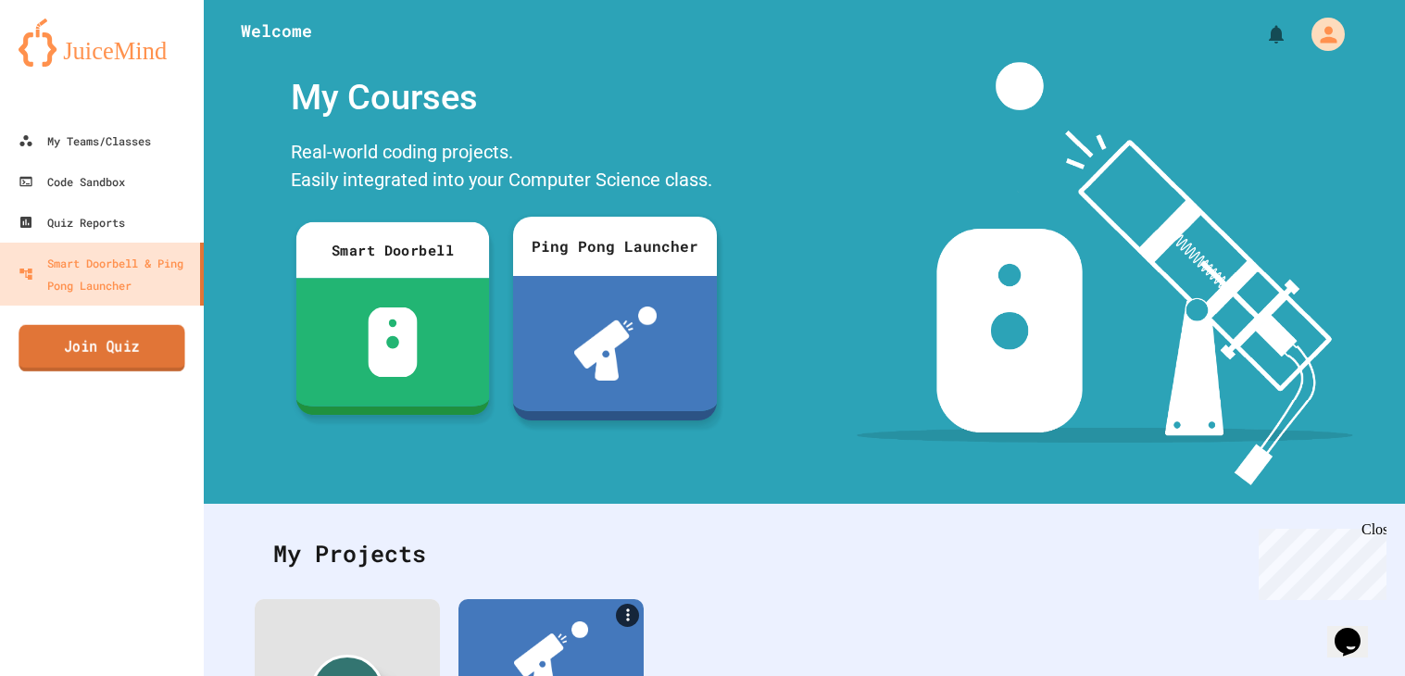 The height and width of the screenshot is (676, 1405). Describe the element at coordinates (393, 343) in the screenshot. I see `img: sdb-white.svg` at that location.